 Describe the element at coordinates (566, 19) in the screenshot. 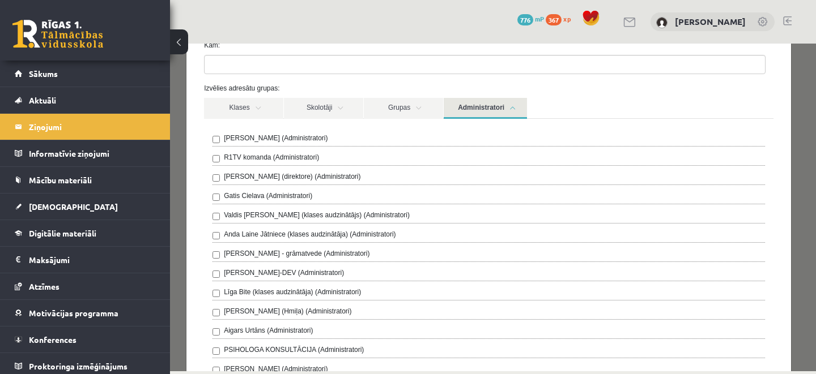

I see `span: xp` at that location.